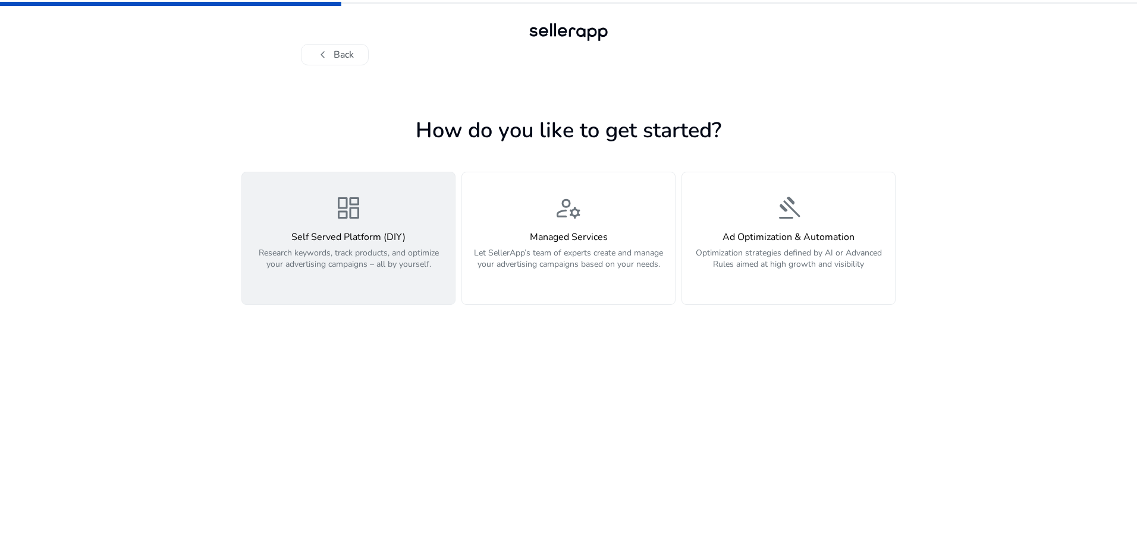  What do you see at coordinates (568, 237) in the screenshot?
I see `h4: Managed Services` at bounding box center [568, 237].